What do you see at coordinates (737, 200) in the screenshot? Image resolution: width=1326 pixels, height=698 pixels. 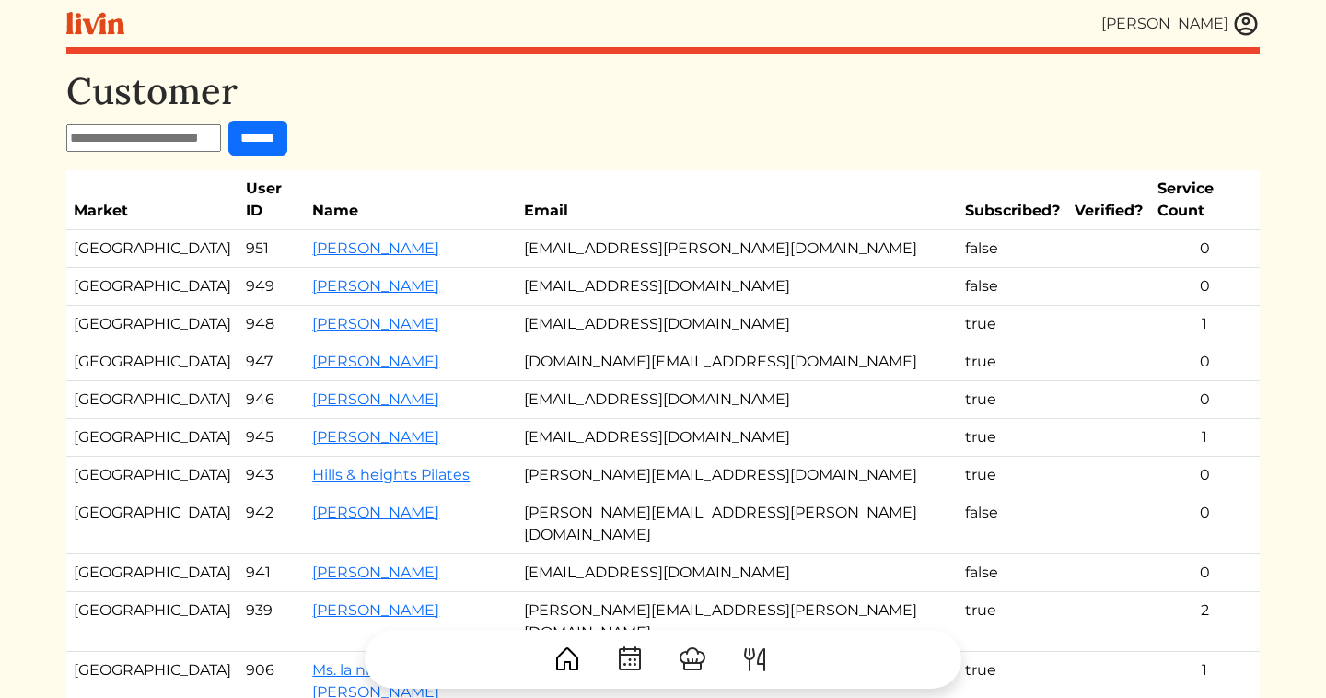 I see `th: Email` at bounding box center [737, 200].